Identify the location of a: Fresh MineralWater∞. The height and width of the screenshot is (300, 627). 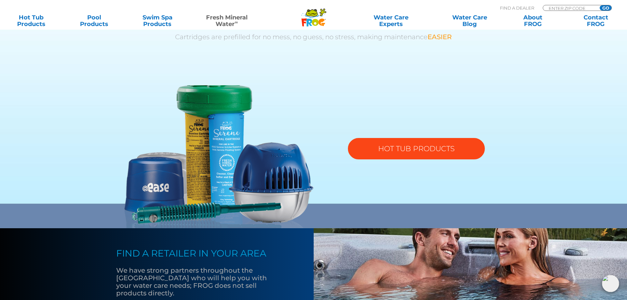
(226, 21).